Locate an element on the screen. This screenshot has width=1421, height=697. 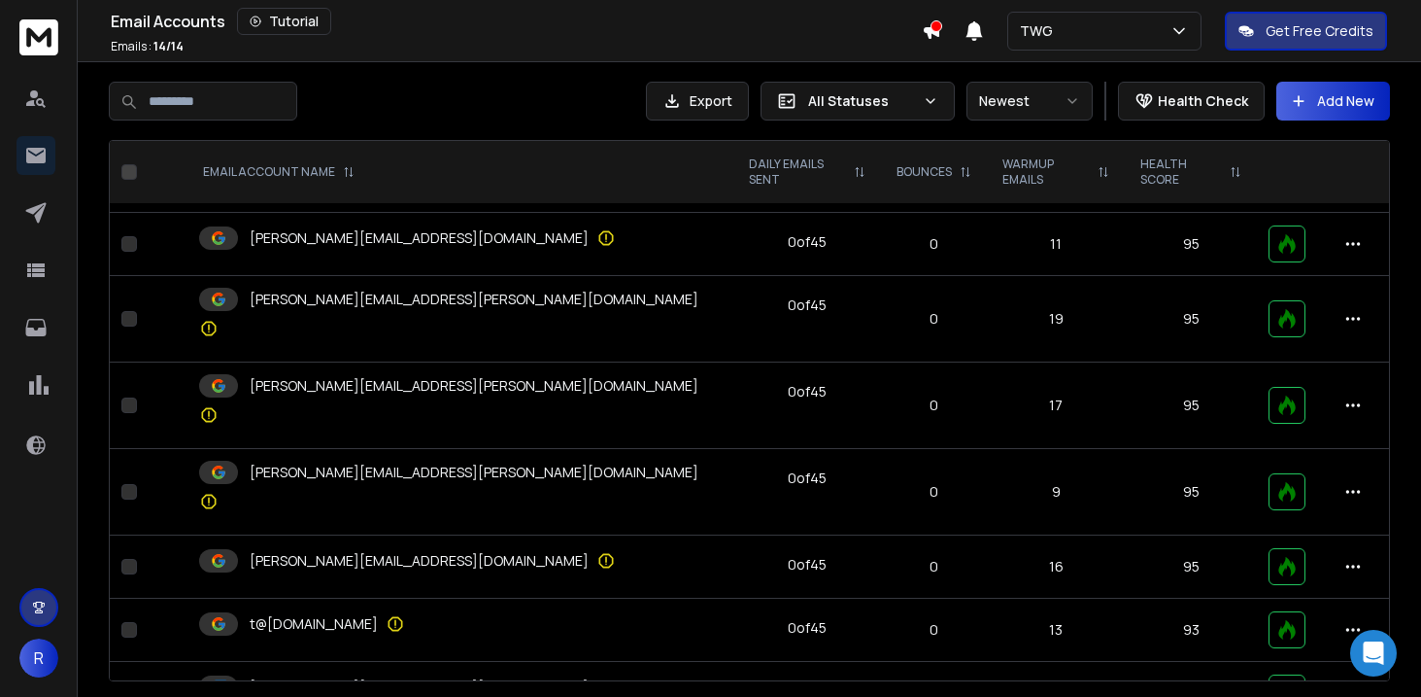
p: Emails : is located at coordinates (147, 47).